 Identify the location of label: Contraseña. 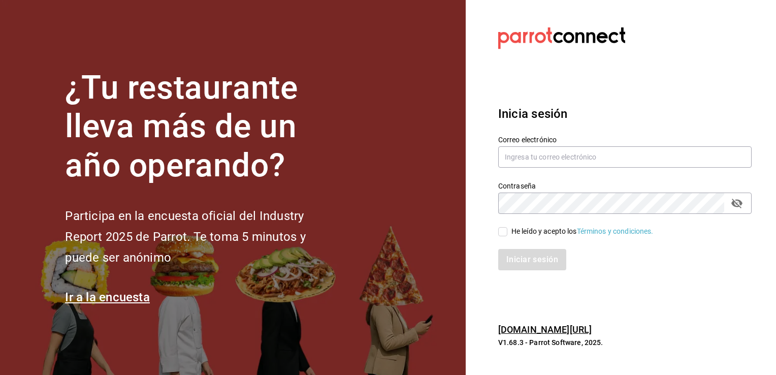
(624, 185).